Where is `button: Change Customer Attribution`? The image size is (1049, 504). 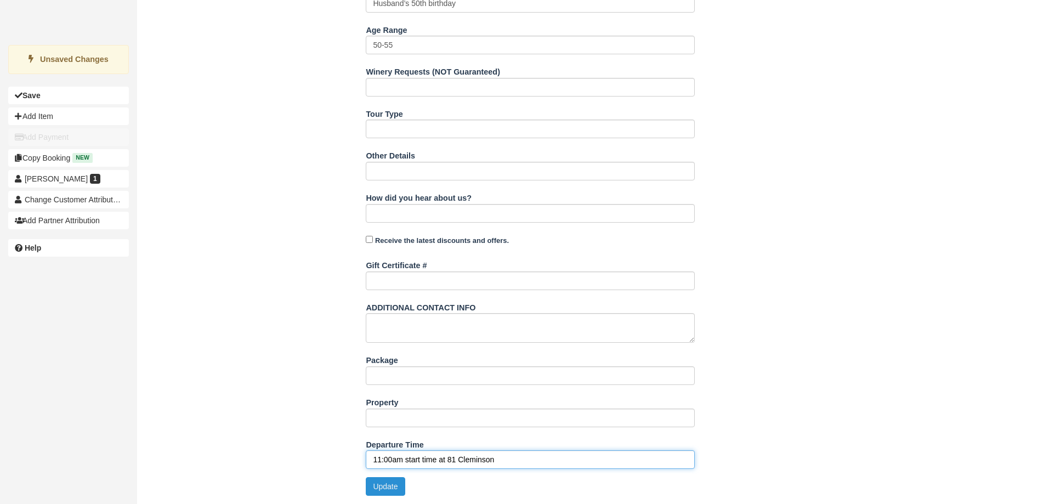
button: Change Customer Attribution is located at coordinates (69, 200).